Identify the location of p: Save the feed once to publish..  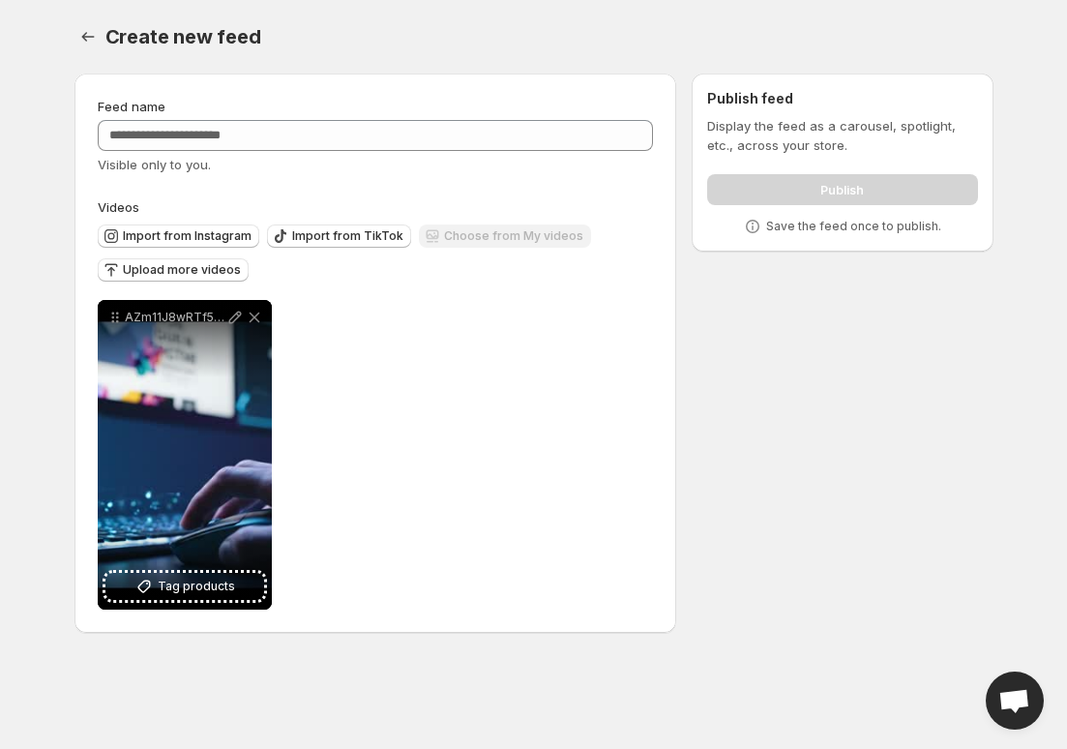
(853, 226).